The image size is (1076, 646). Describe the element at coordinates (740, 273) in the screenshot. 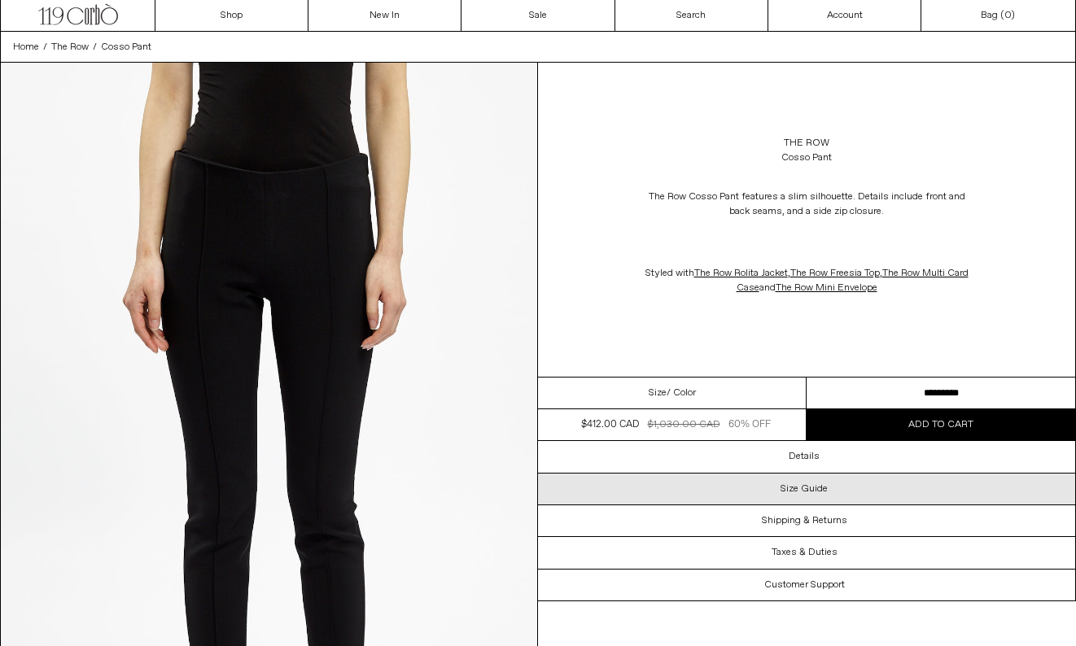

I see `a: The Row Rolita Jacket` at that location.